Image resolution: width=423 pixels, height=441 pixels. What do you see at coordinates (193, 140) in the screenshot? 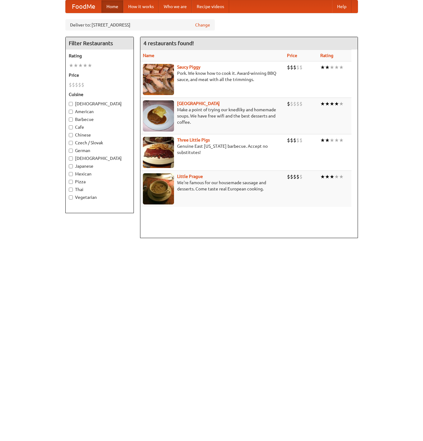
I see `a: Three Little Pigs` at bounding box center [193, 140].